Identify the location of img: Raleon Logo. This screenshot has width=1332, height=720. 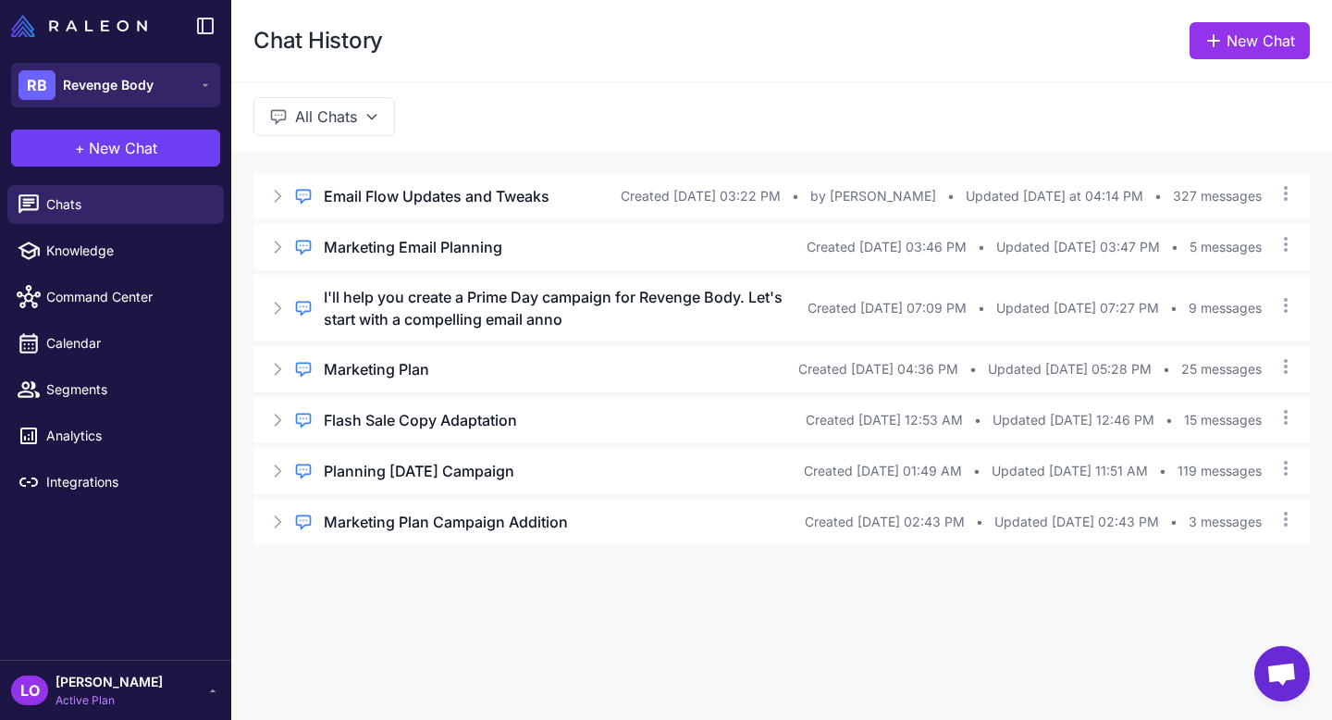
(79, 26).